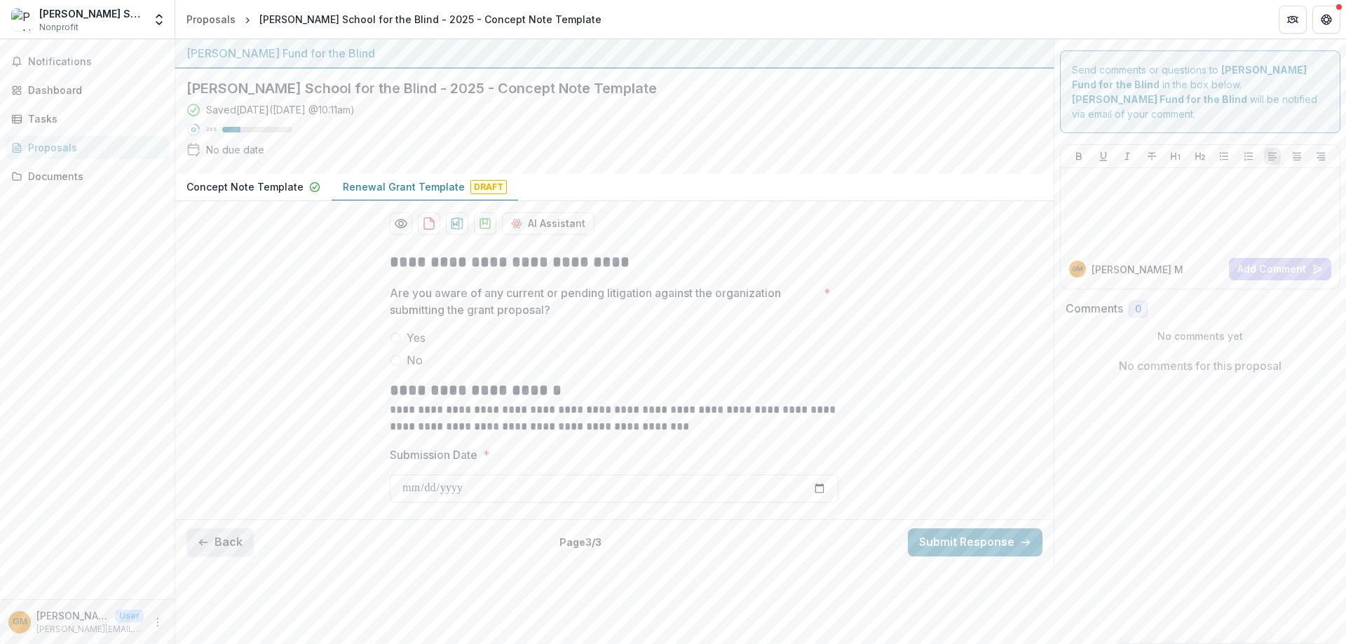 The image size is (1346, 644). What do you see at coordinates (1200, 156) in the screenshot?
I see `button: Heading 2` at bounding box center [1200, 156].